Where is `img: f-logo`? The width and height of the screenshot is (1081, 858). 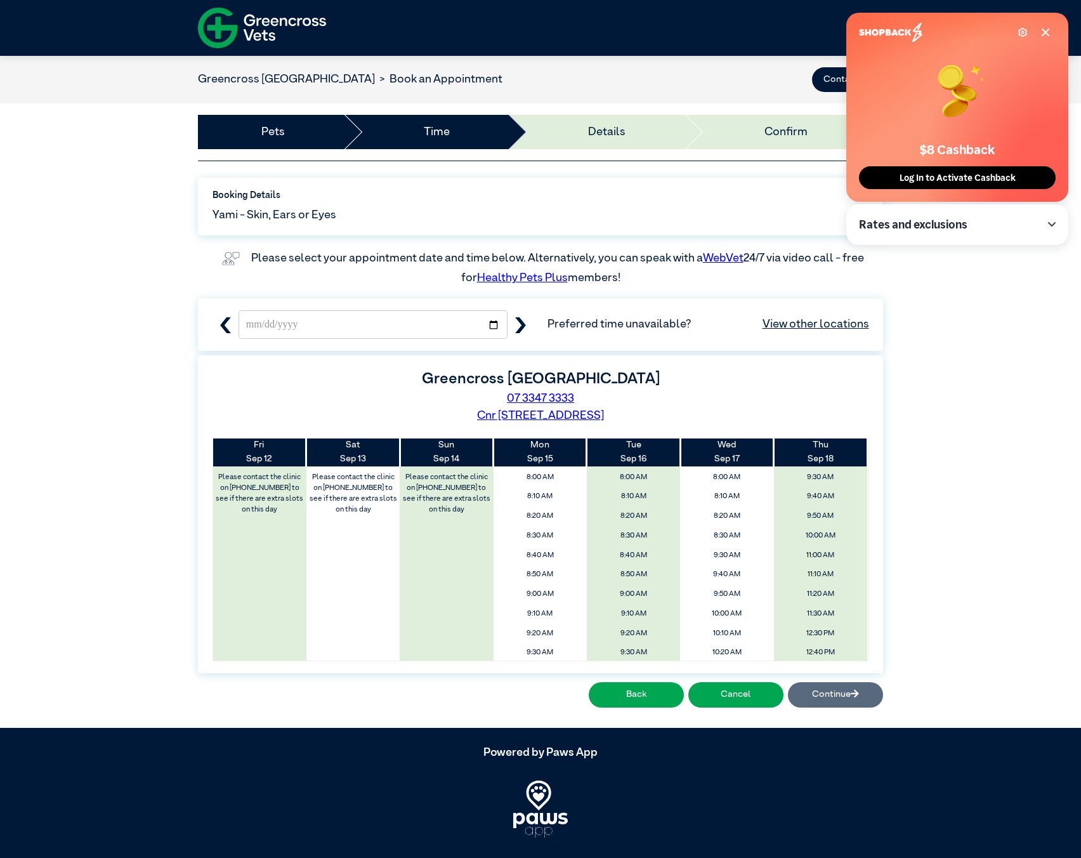
img: f-logo is located at coordinates (262, 28).